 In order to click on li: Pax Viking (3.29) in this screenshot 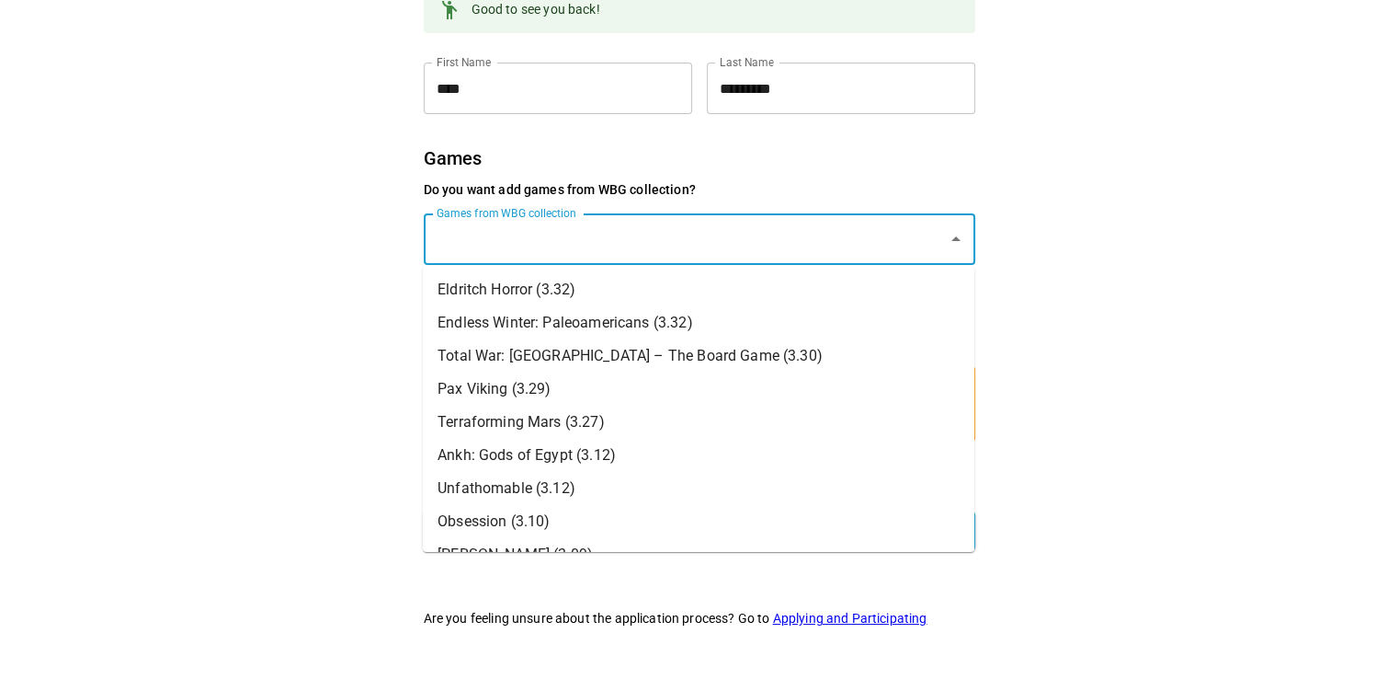, I will do `click(699, 389)`.